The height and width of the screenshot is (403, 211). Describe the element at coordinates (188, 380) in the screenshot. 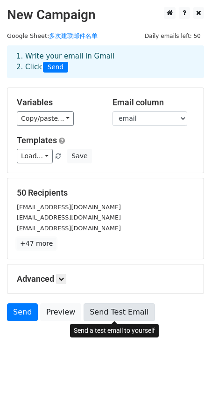

I see `div: 聊天小组件` at that location.